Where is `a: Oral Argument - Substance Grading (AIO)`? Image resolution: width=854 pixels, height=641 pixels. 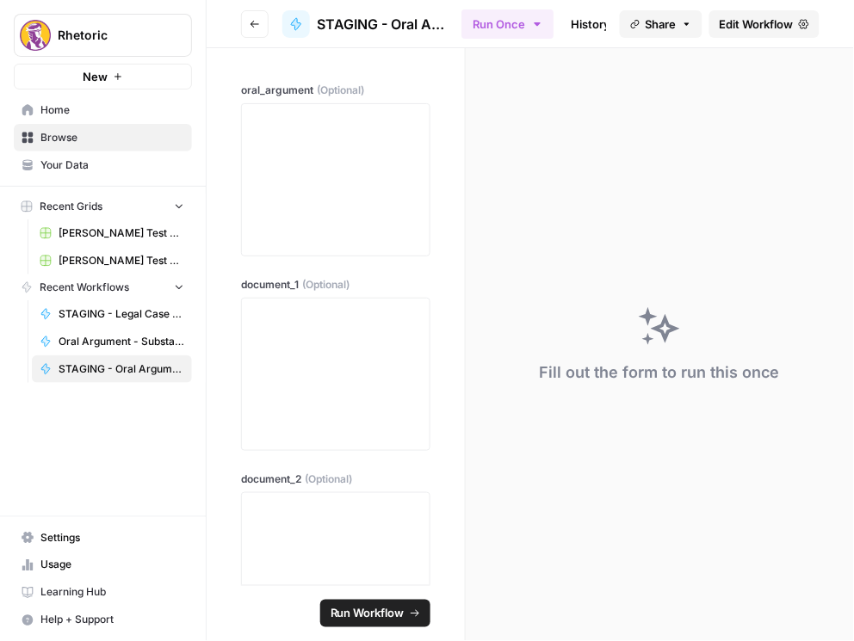 a: Oral Argument - Substance Grading (AIO) is located at coordinates (112, 342).